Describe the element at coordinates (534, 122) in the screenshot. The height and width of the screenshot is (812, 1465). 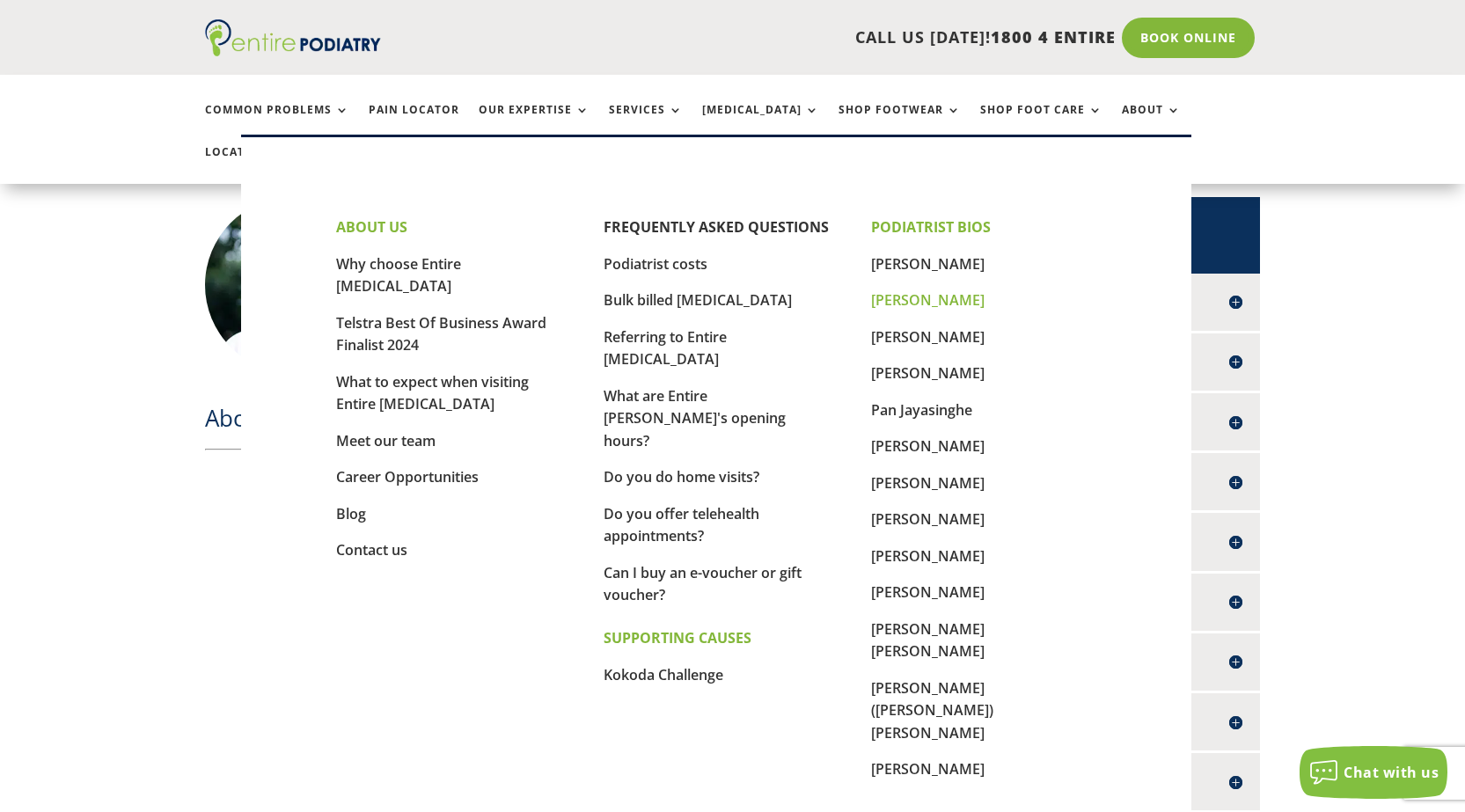
I see `a: Our Expertise` at that location.